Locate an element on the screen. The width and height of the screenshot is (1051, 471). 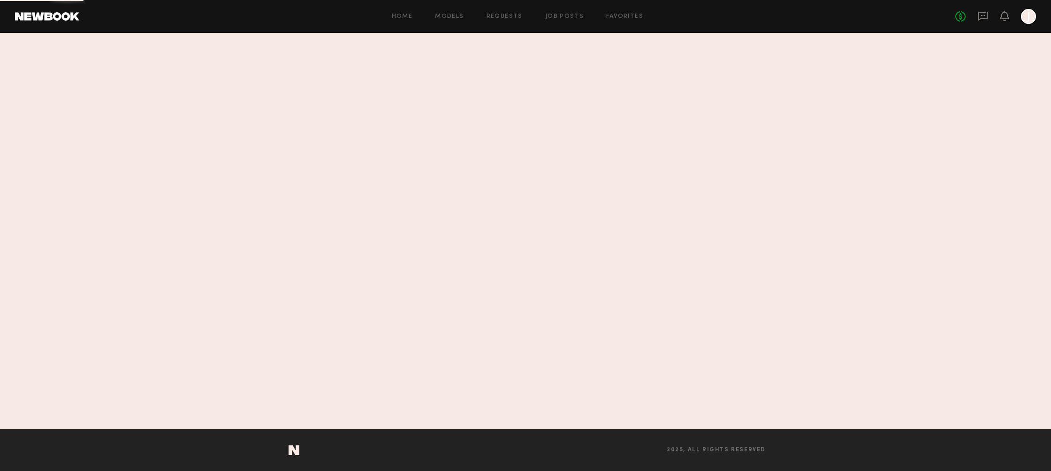
a: Favorites is located at coordinates (624, 16).